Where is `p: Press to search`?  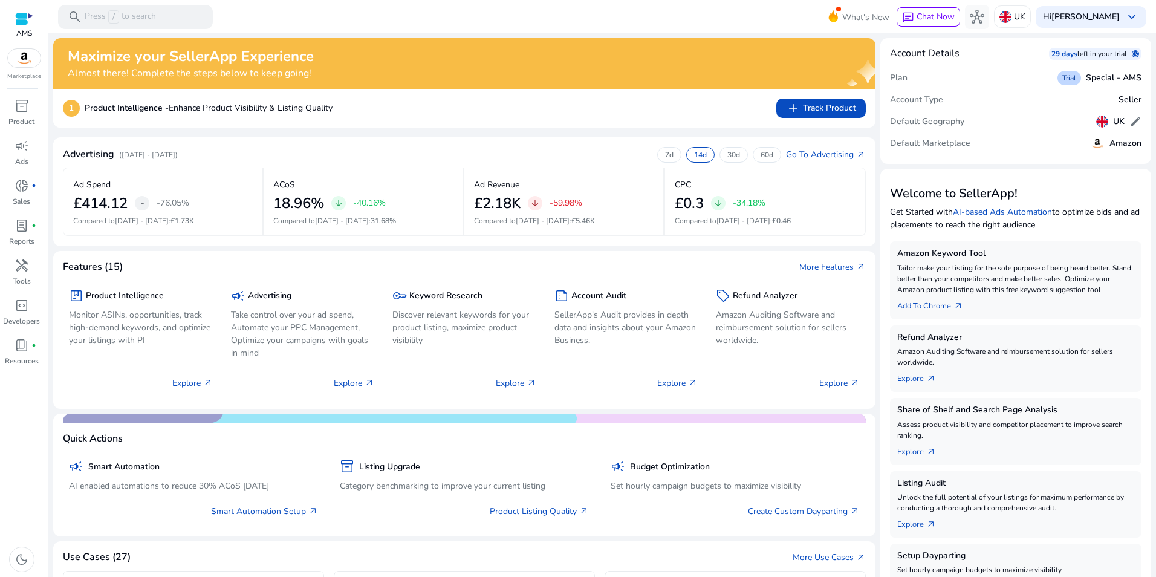
p: Press to search is located at coordinates (120, 17).